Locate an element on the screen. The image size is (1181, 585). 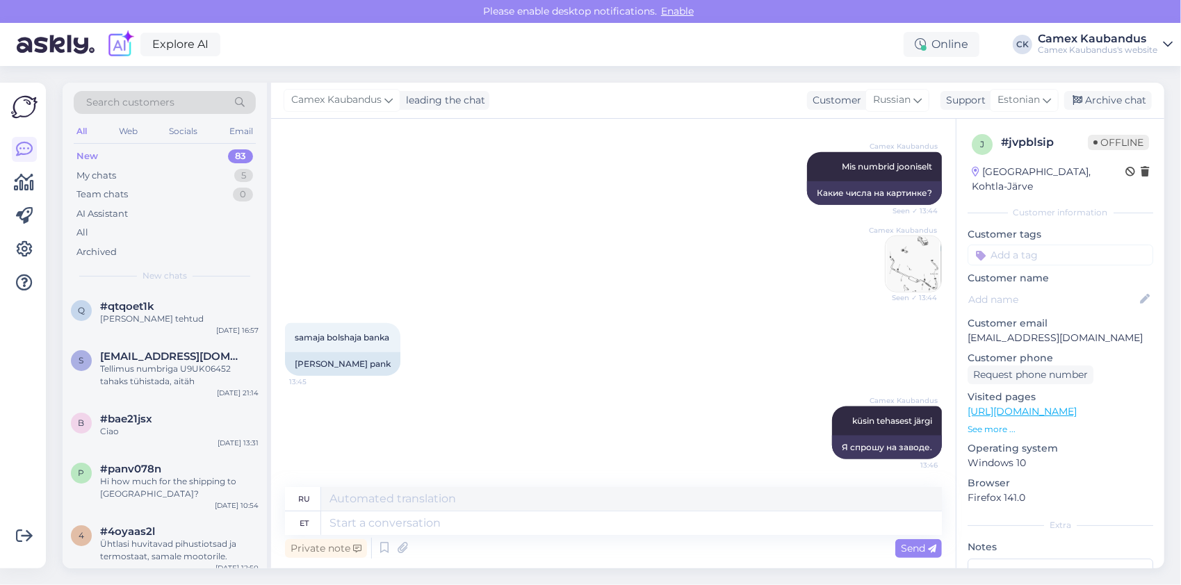
p: Customer phone is located at coordinates (1060, 358).